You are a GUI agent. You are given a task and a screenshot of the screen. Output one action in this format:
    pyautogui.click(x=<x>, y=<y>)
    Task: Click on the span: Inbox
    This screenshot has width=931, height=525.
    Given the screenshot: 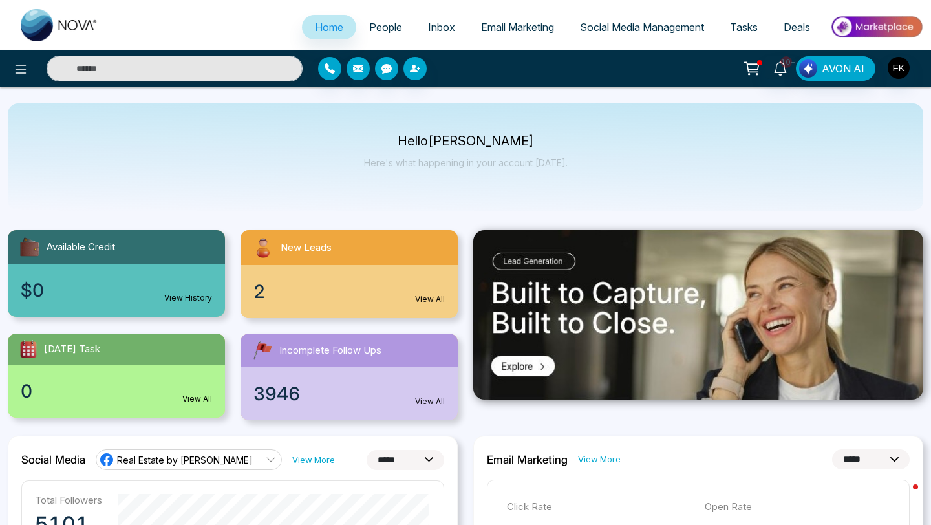 What is the action you would take?
    pyautogui.click(x=442, y=27)
    